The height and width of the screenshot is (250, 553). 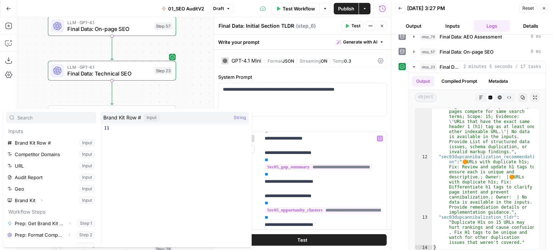 What do you see at coordinates (428, 52) in the screenshot?
I see `span: step_57` at bounding box center [428, 52].